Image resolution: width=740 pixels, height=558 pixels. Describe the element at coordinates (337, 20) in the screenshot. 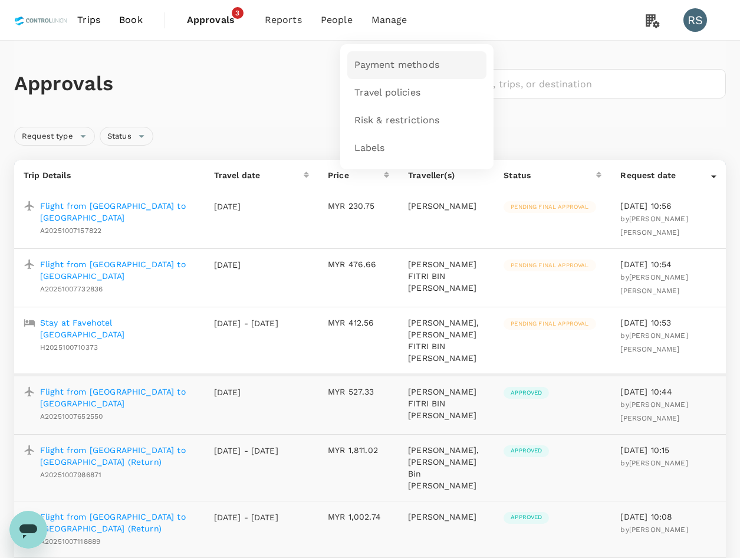

I see `span: People` at that location.